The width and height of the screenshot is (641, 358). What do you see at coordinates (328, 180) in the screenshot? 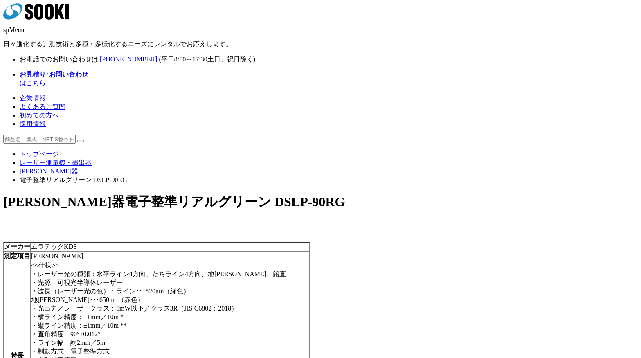
I see `li: 電子整準リアルグリーン DSLP-90RG` at bounding box center [328, 180].